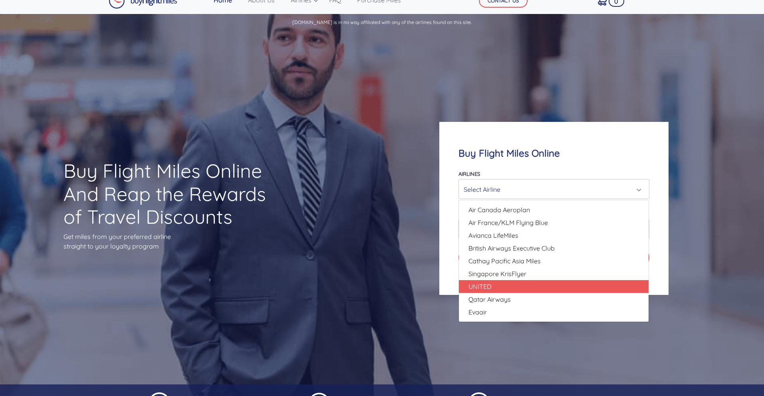 The height and width of the screenshot is (396, 764). I want to click on span: UNITED, so click(480, 286).